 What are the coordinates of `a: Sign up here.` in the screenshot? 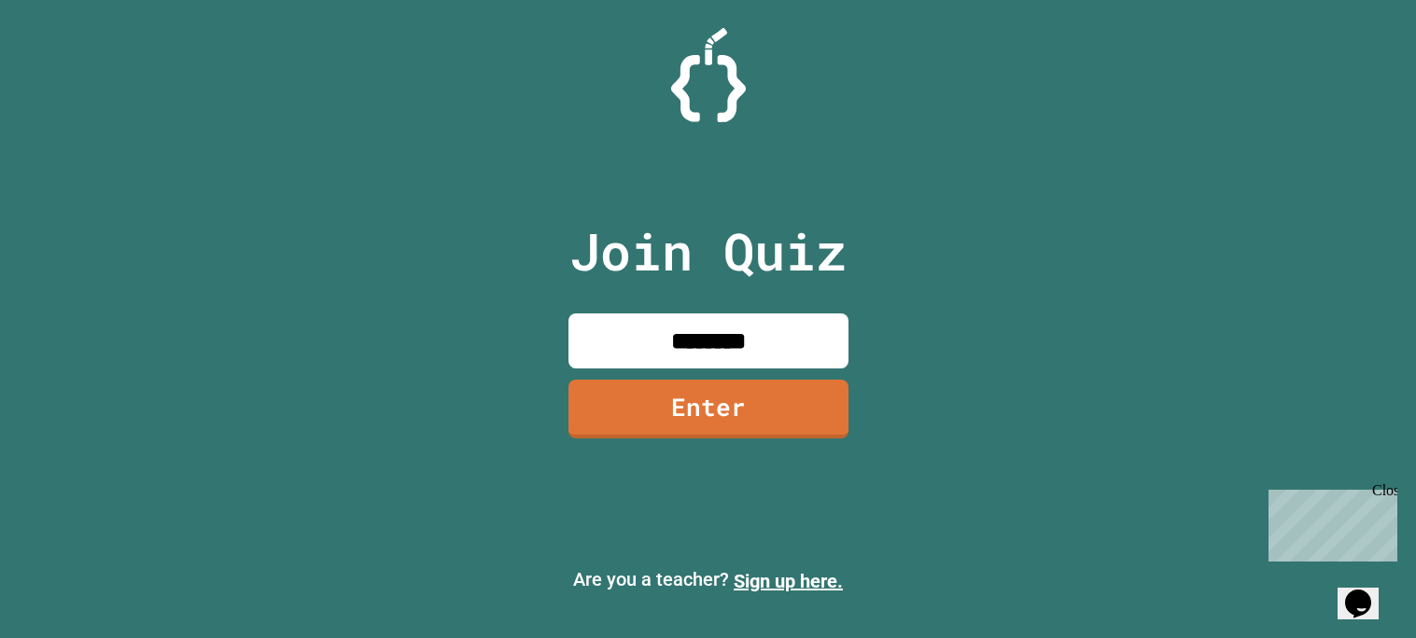 It's located at (788, 581).